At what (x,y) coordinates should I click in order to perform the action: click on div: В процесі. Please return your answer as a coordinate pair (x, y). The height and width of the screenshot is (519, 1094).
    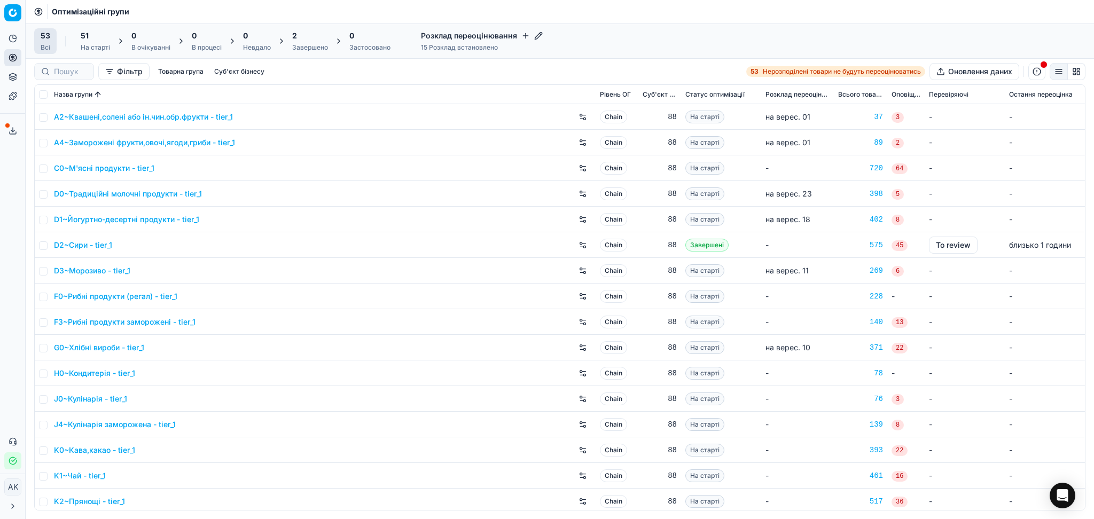
    Looking at the image, I should click on (207, 48).